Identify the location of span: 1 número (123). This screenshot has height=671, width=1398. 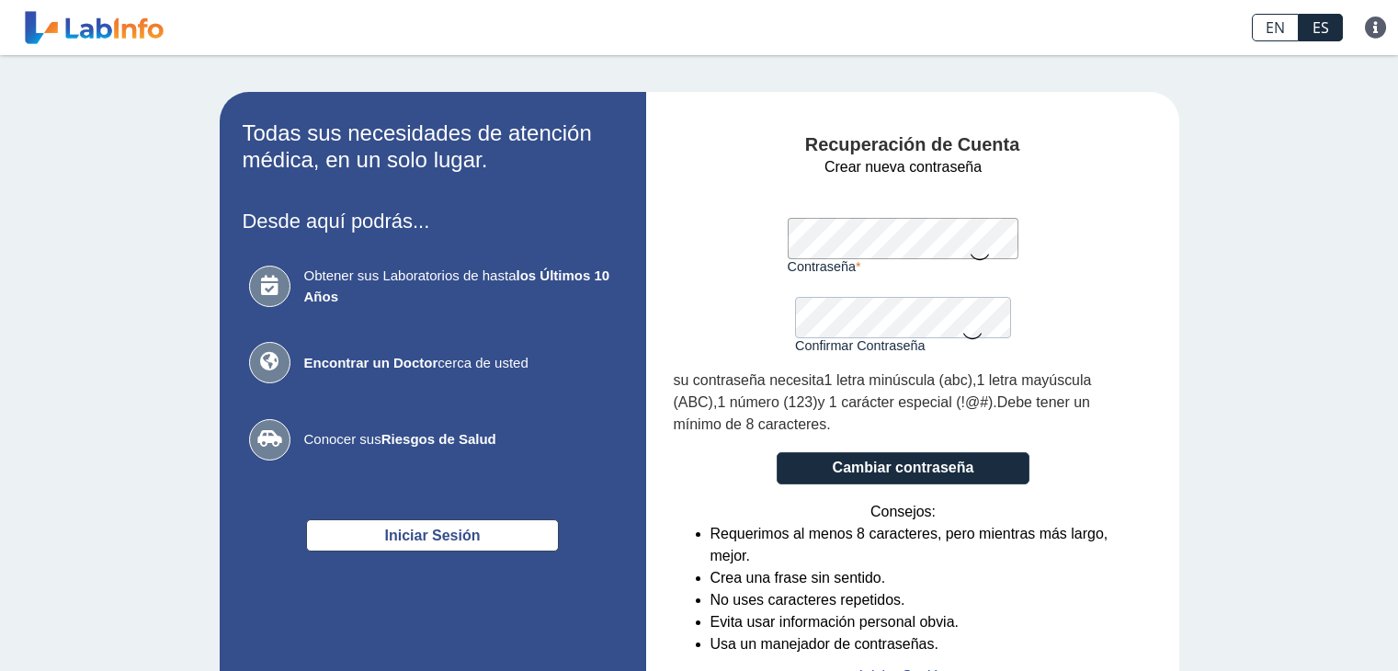
(766, 402).